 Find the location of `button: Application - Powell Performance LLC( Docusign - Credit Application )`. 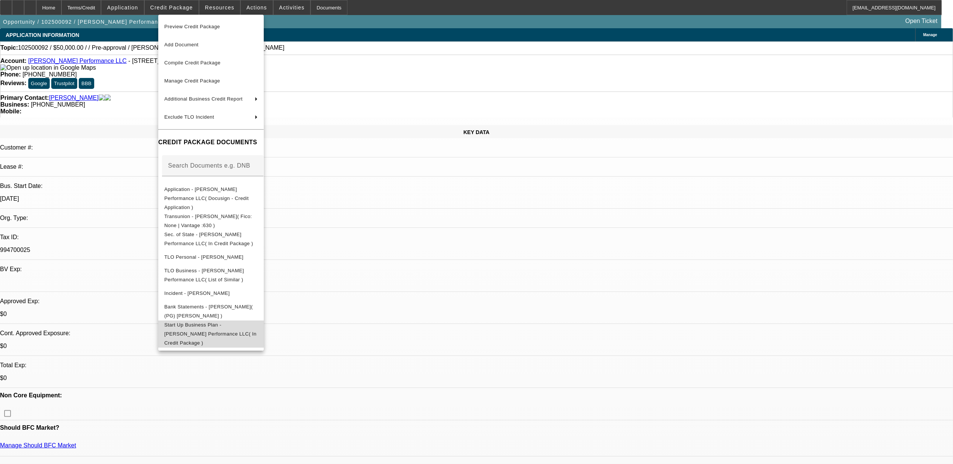

button: Application - Powell Performance LLC( Docusign - Credit Application ) is located at coordinates (211, 198).